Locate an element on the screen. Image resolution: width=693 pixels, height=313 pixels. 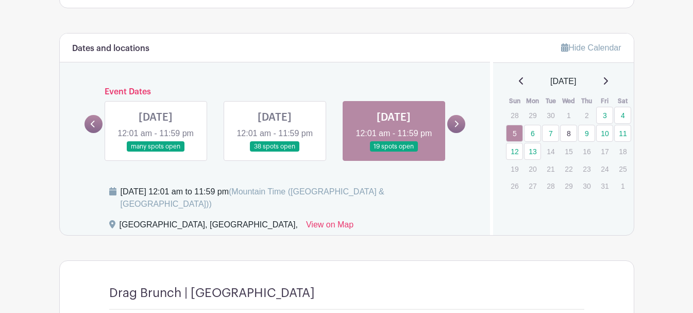
p: 16 is located at coordinates (586, 151).